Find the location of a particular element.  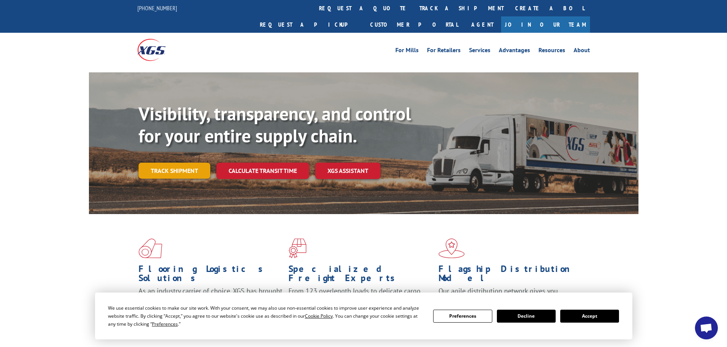

a: About is located at coordinates (581, 51).